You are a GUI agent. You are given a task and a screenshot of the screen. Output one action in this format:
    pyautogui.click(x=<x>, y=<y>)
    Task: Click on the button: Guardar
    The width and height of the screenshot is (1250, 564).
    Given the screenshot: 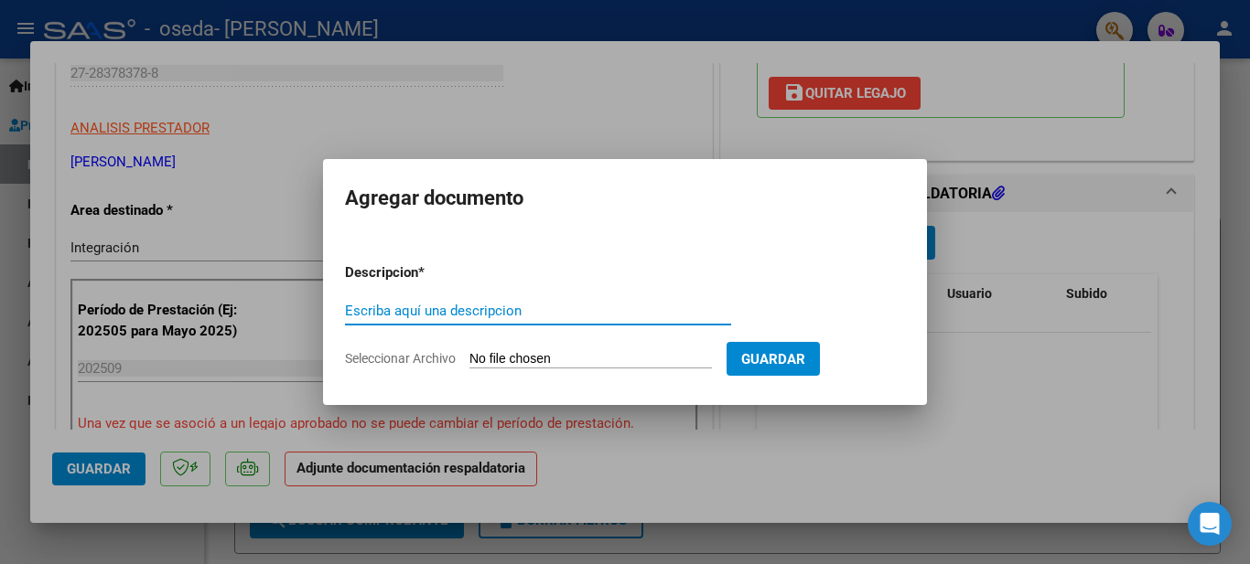 What is the action you would take?
    pyautogui.click(x=773, y=359)
    